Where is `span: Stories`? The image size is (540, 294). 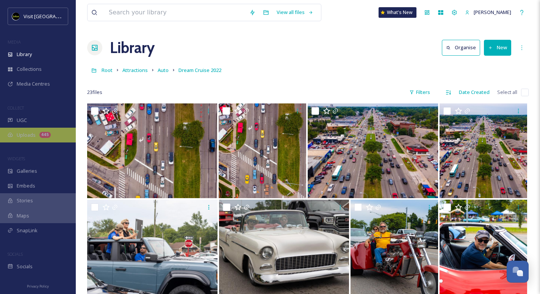
span: Stories is located at coordinates (25, 200).